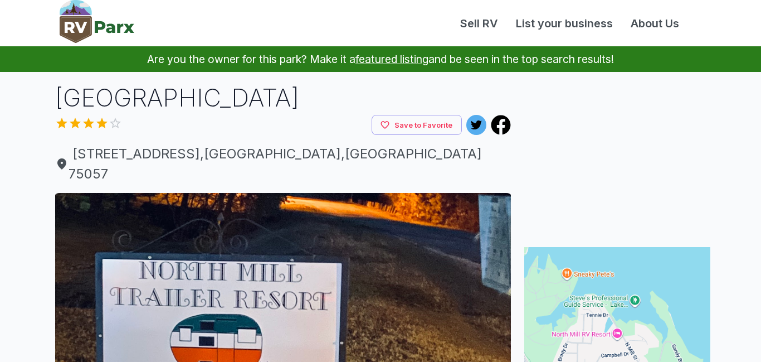  What do you see at coordinates (479, 23) in the screenshot?
I see `a: Sell RV` at bounding box center [479, 23].